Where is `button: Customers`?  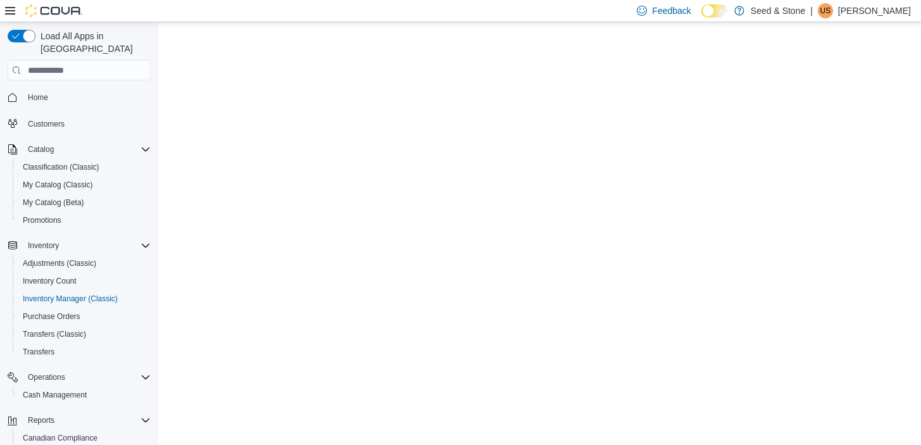
button: Customers is located at coordinates (79, 123).